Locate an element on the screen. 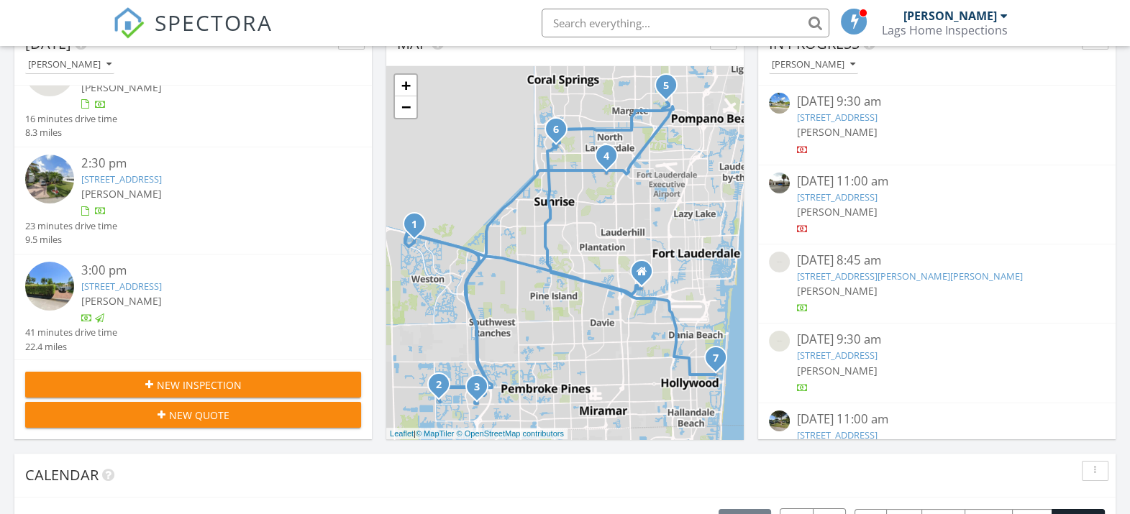 This screenshot has width=1130, height=514. div: 5820 Australian Pine Dr , Tamarac, FL 33319 is located at coordinates (611, 160).